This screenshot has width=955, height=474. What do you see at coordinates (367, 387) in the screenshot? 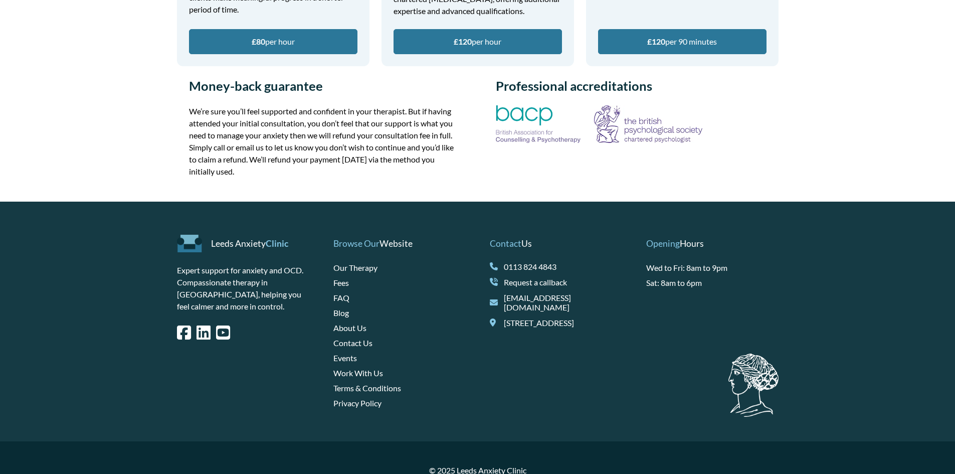
I see `a: Terms & Conditions` at bounding box center [367, 387].